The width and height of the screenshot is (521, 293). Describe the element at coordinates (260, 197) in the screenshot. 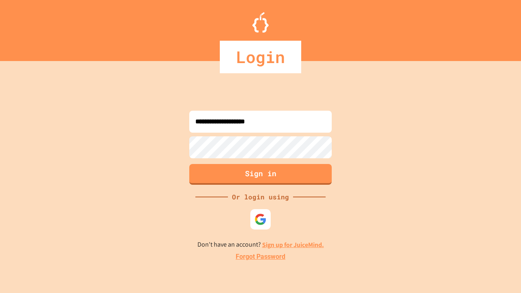

I see `div: Or login using` at that location.